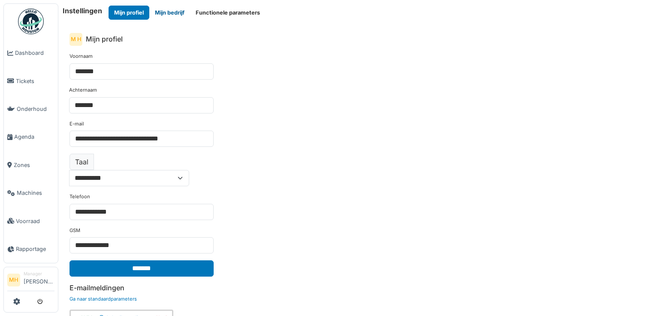  Describe the element at coordinates (31, 165) in the screenshot. I see `a: Zones` at that location.